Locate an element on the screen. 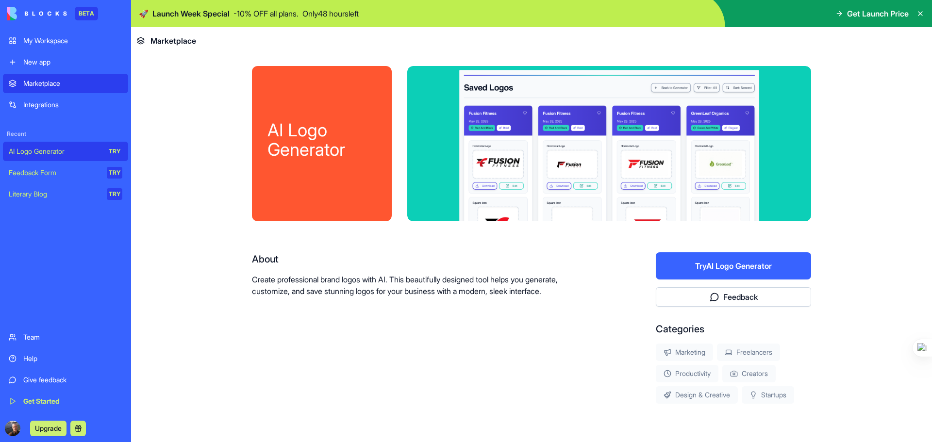  a: New app is located at coordinates (66, 62).